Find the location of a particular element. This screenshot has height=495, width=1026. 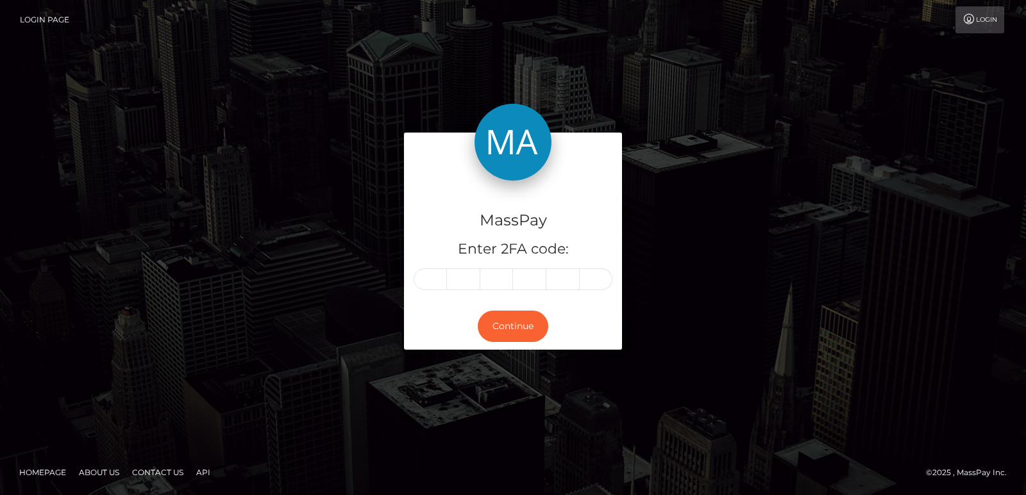

a: About Us is located at coordinates (99, 472).